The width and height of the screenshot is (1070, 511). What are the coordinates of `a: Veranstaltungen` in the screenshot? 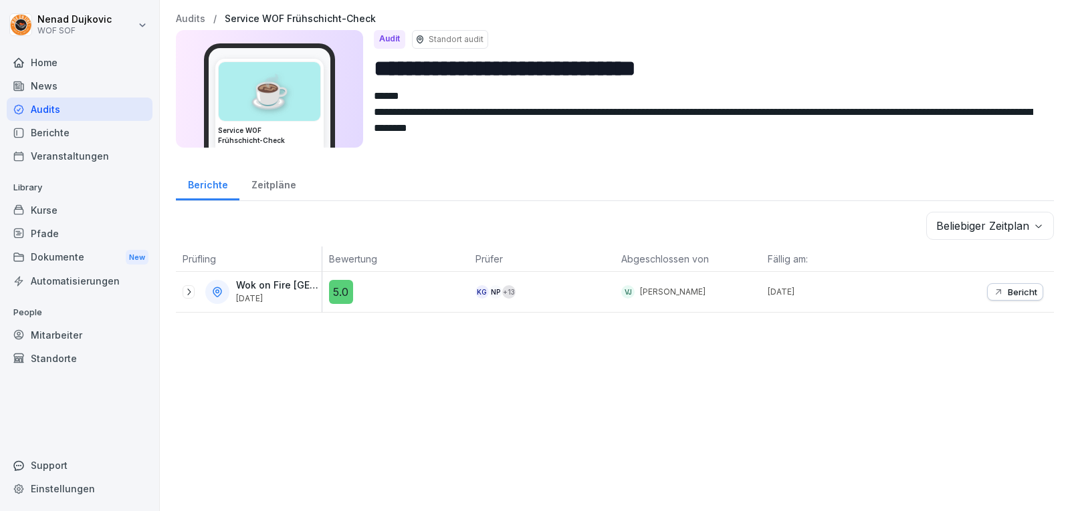 It's located at (80, 156).